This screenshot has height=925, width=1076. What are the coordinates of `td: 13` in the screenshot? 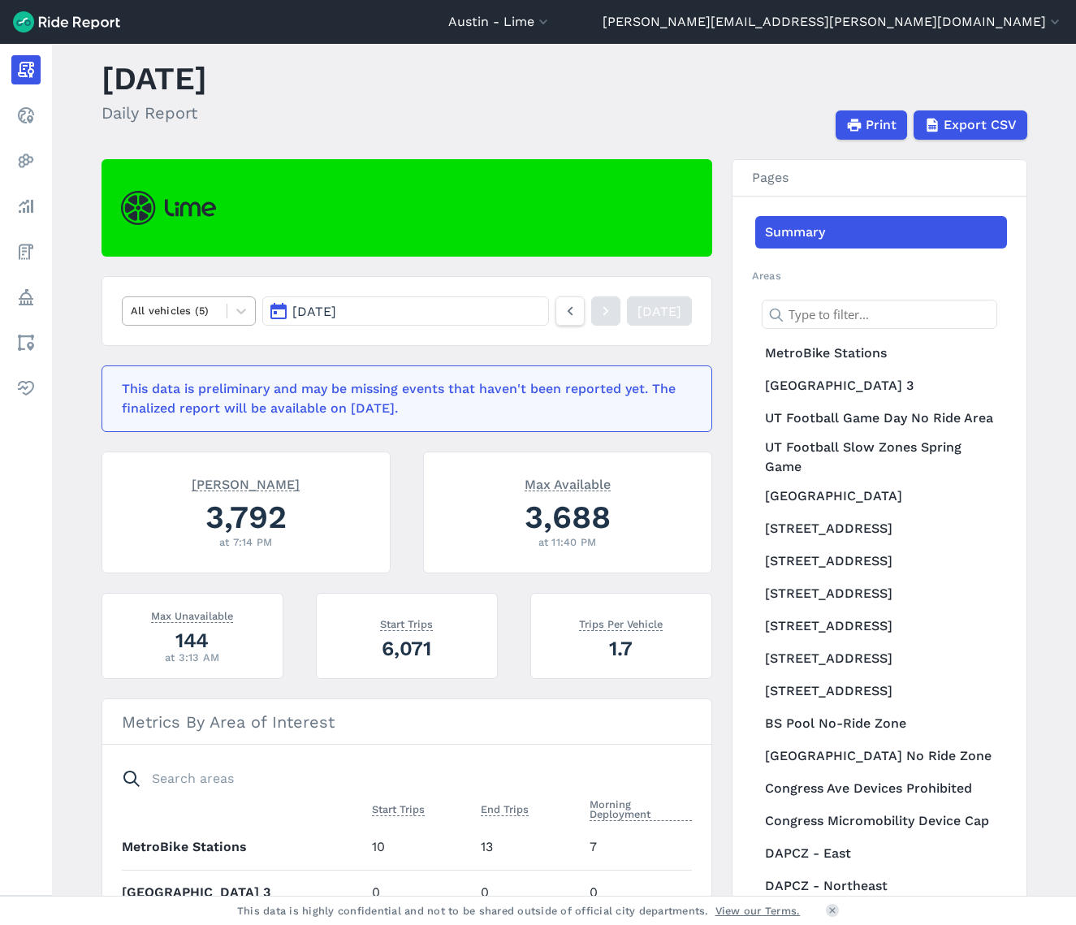 It's located at (529, 847).